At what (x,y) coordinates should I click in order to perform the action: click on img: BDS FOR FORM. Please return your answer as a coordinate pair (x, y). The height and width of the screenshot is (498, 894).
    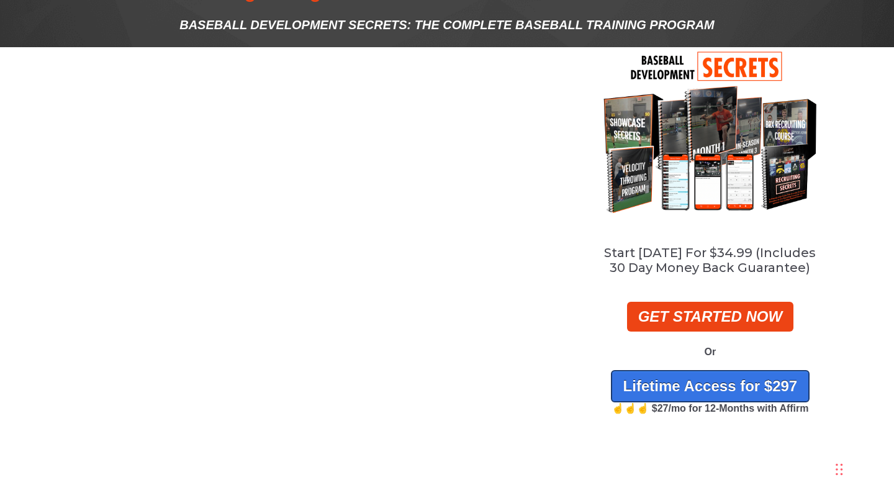
    Looking at the image, I should click on (710, 132).